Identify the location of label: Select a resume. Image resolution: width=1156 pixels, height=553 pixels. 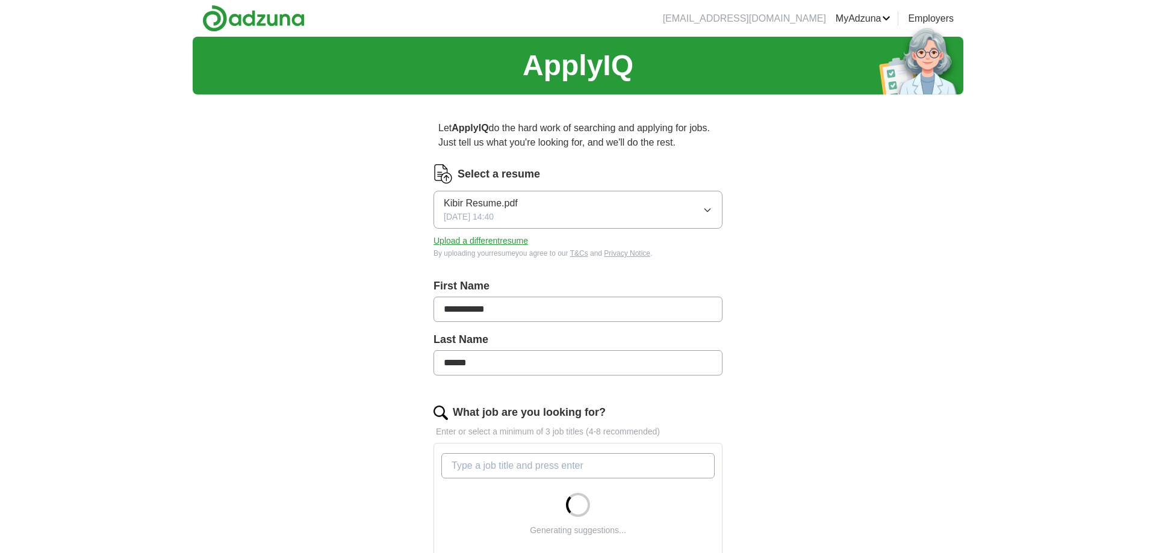
(499, 174).